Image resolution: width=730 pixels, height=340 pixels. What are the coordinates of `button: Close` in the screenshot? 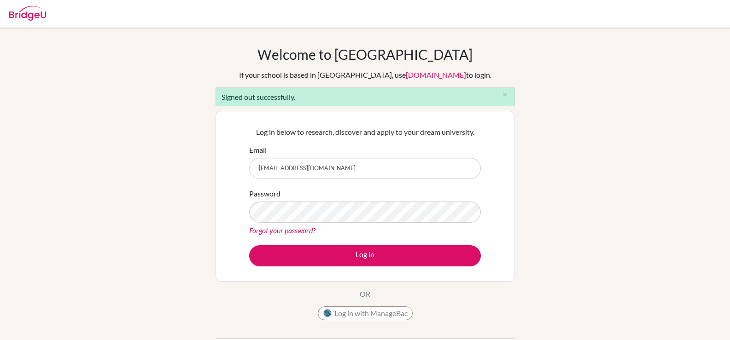 It's located at (505, 95).